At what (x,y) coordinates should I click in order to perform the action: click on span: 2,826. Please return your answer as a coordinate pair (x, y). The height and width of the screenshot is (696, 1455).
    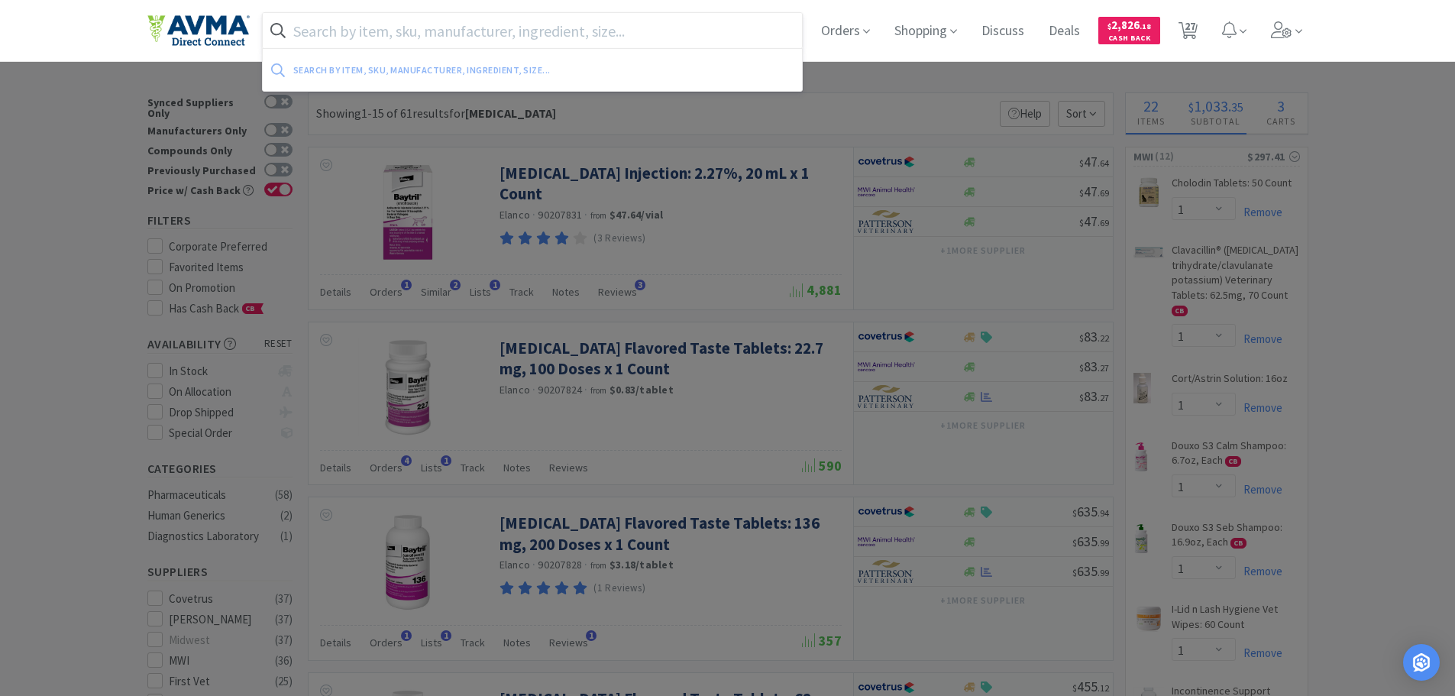
    Looking at the image, I should click on (1129, 24).